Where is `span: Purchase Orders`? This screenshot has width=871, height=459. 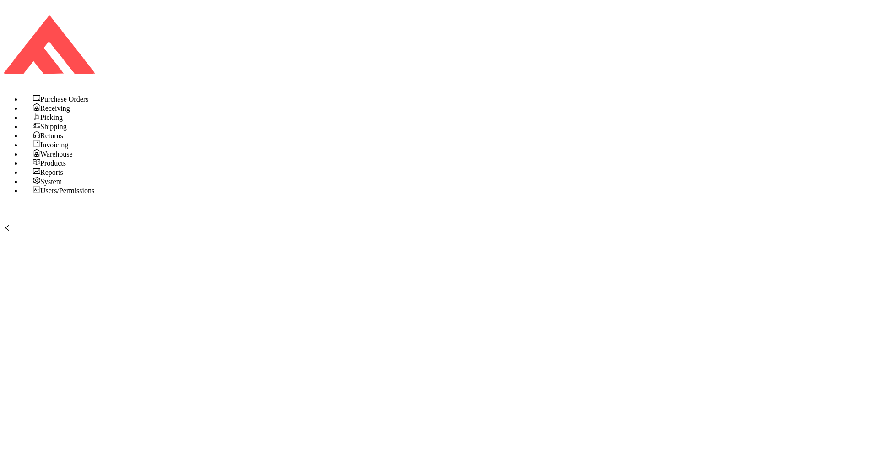 span: Purchase Orders is located at coordinates (64, 99).